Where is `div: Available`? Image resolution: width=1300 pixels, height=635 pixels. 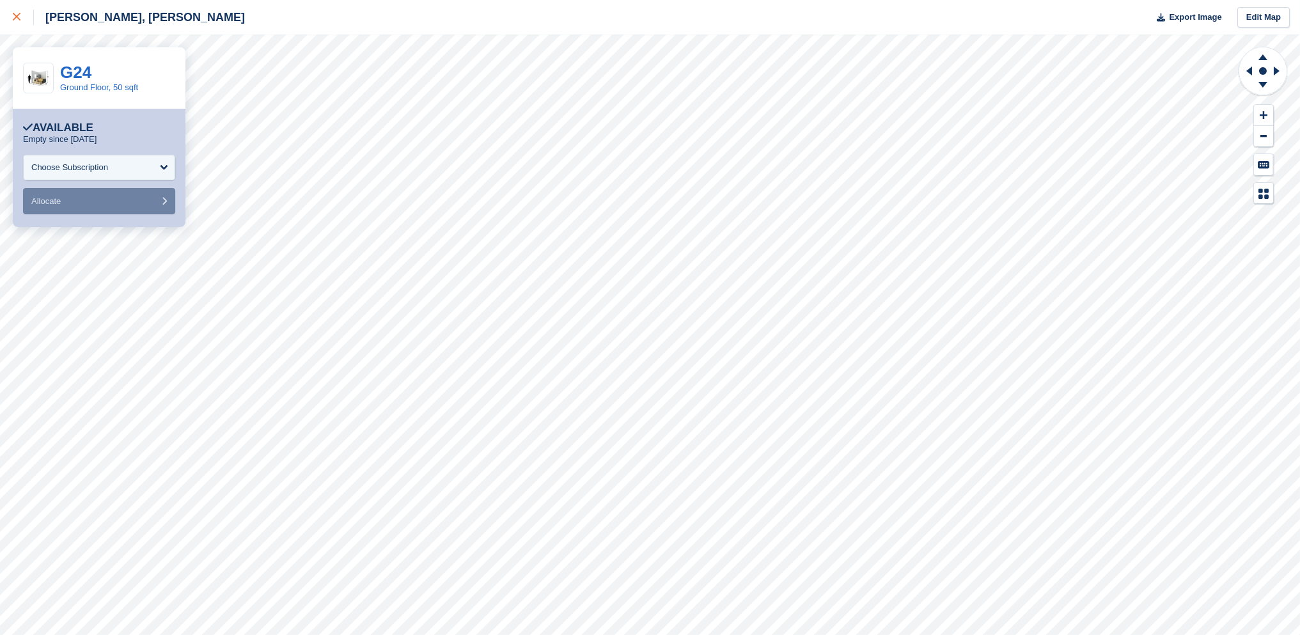
div: Available is located at coordinates (58, 128).